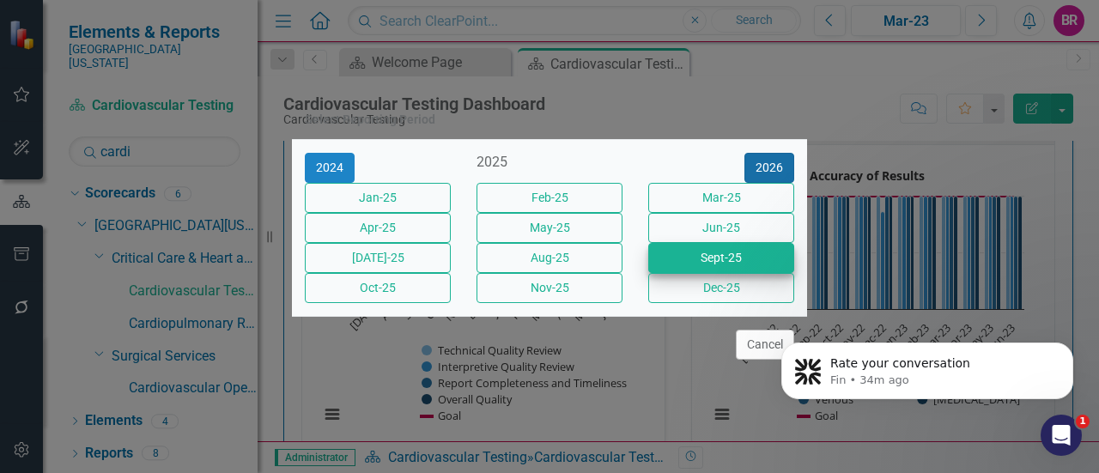 This screenshot has width=1099, height=473. What do you see at coordinates (550, 228) in the screenshot?
I see `button: May-25` at bounding box center [550, 228].